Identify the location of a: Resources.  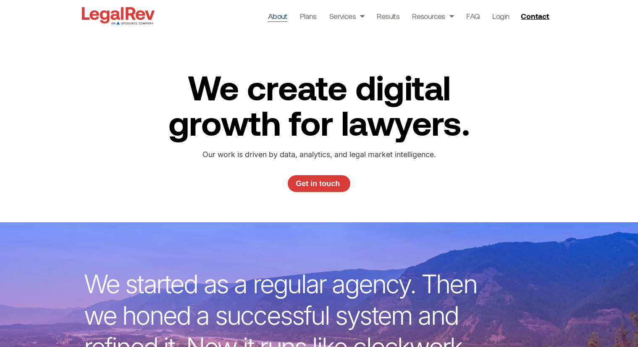
(433, 16).